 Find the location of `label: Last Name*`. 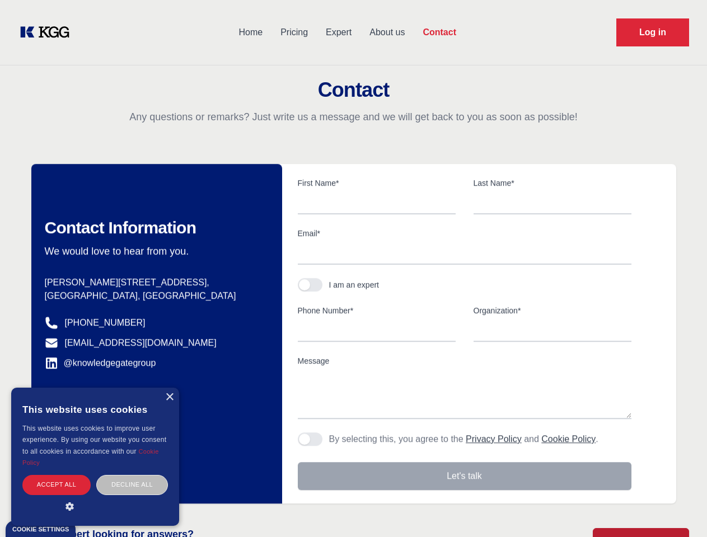

label: Last Name* is located at coordinates (552, 183).